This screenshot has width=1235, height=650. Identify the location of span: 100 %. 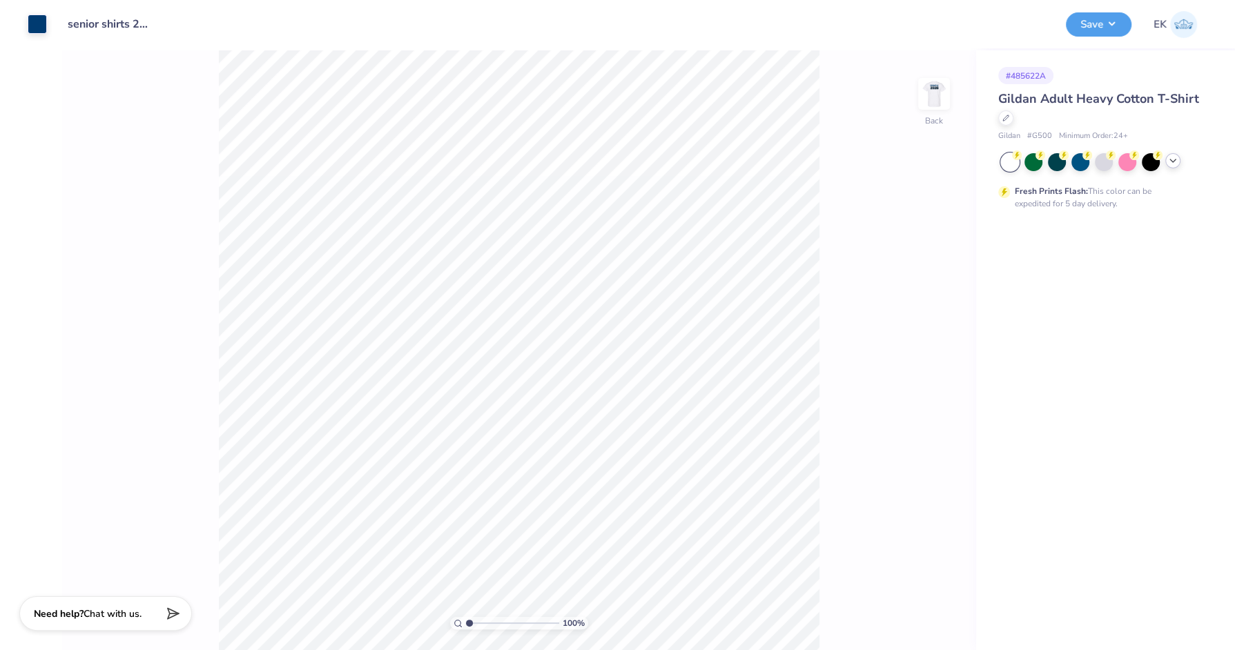
(574, 623).